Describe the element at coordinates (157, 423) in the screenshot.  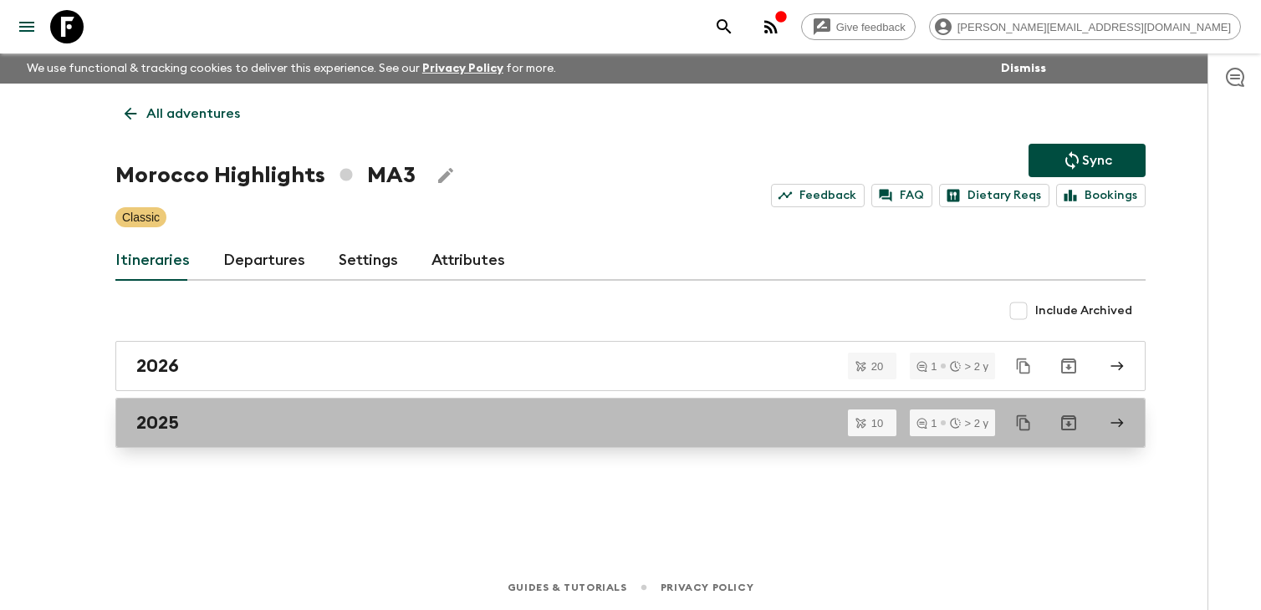
I see `h2: 2025` at that location.